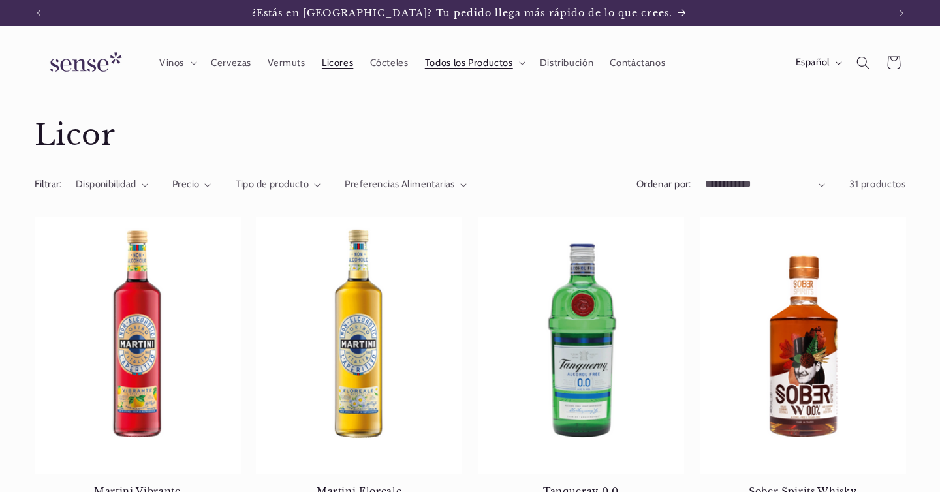  Describe the element at coordinates (470, 135) in the screenshot. I see `h1: Licor` at that location.